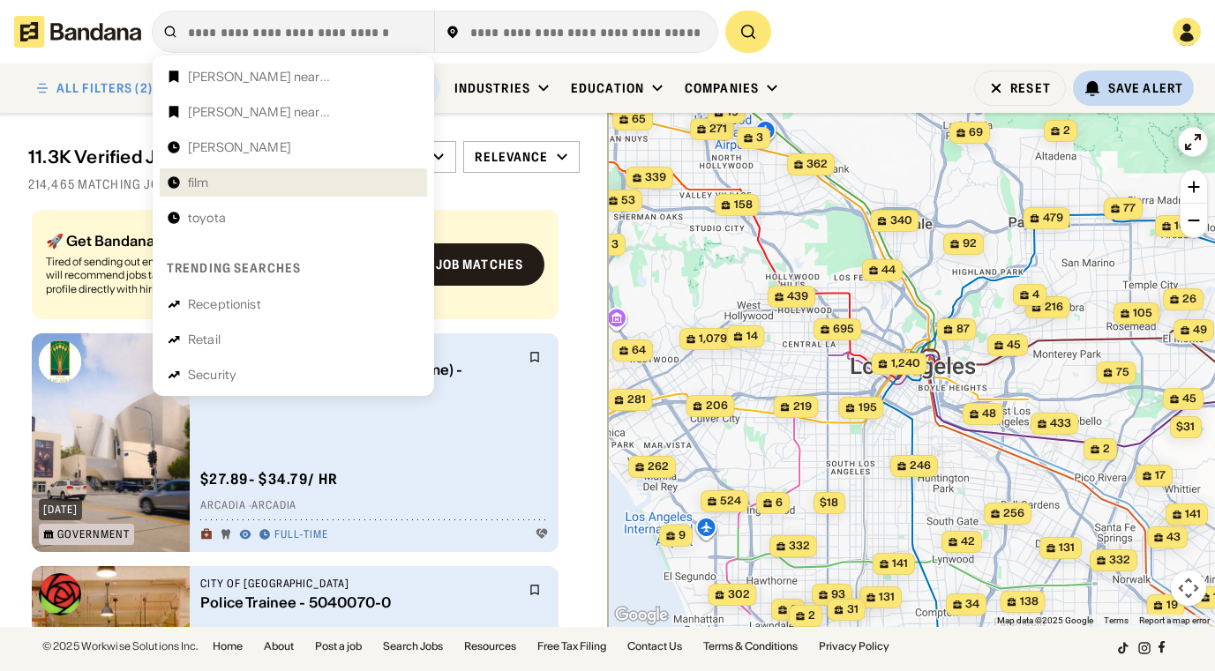 Image resolution: width=1215 pixels, height=671 pixels. Describe the element at coordinates (1014, 513) in the screenshot. I see `span: 256` at that location.